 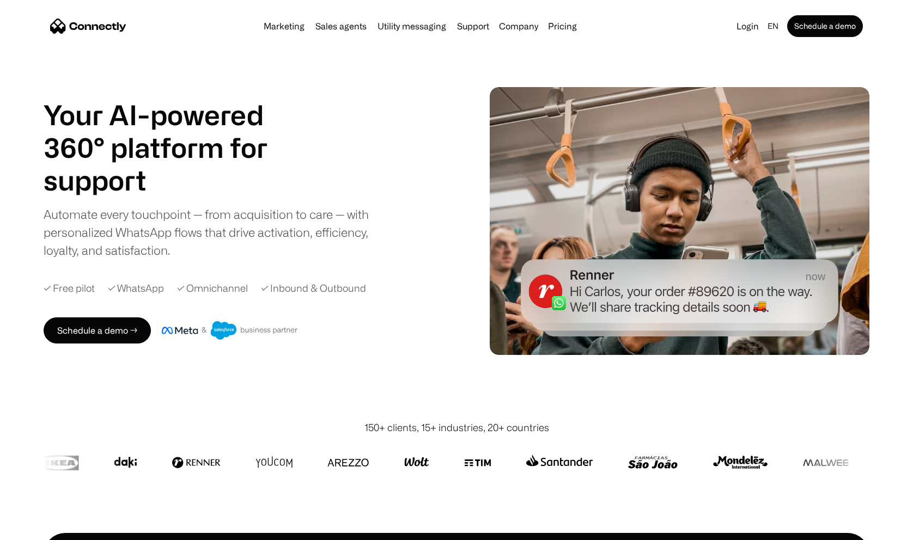 What do you see at coordinates (69, 288) in the screenshot?
I see `div: ✓ Free pilot` at bounding box center [69, 288].